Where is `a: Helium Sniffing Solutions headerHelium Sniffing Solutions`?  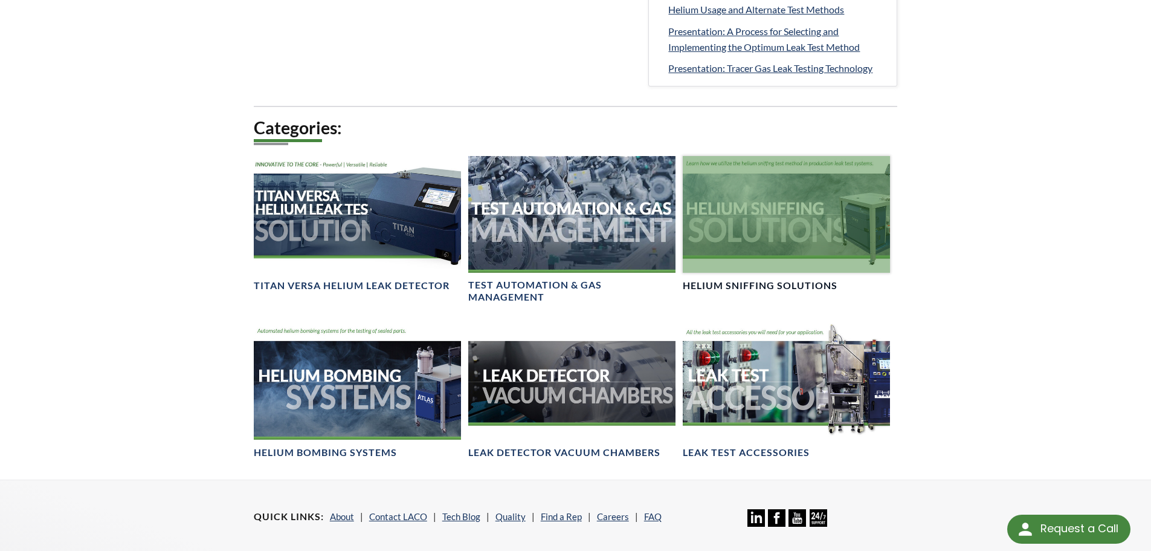
a: Helium Sniffing Solutions headerHelium Sniffing Solutions is located at coordinates (786, 224).